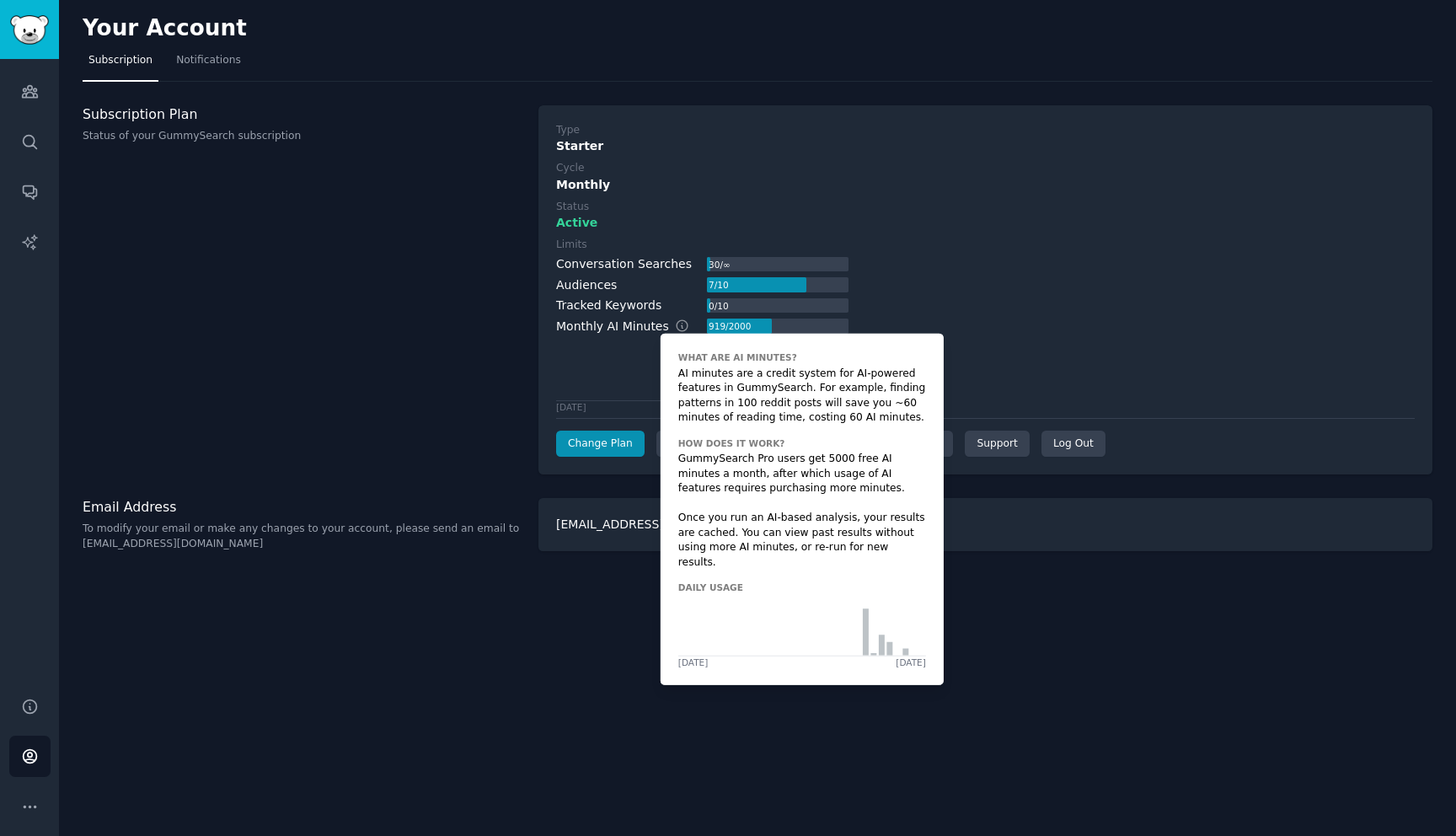 The height and width of the screenshot is (836, 1456). What do you see at coordinates (985, 184) in the screenshot?
I see `div: Monthly` at bounding box center [985, 184].